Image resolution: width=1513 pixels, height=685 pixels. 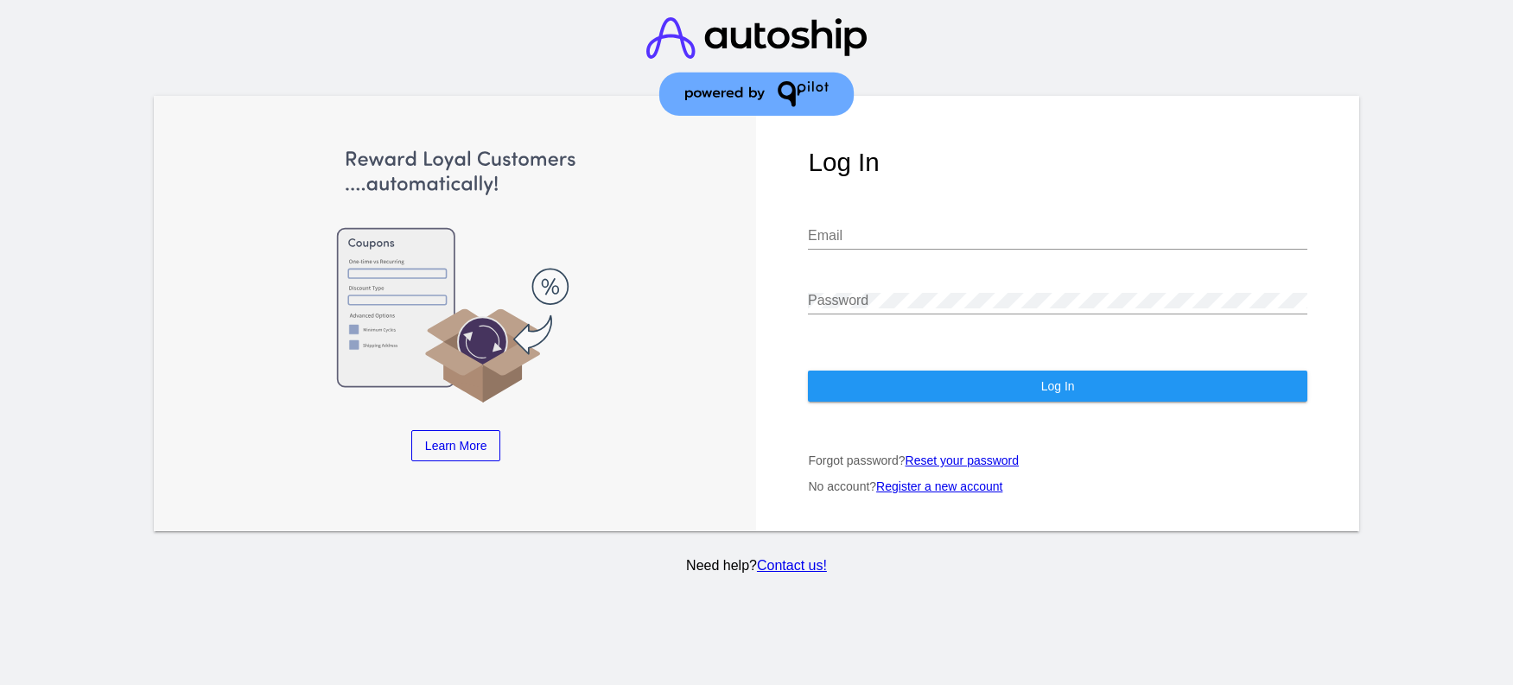 I want to click on a: Learn More, so click(x=456, y=446).